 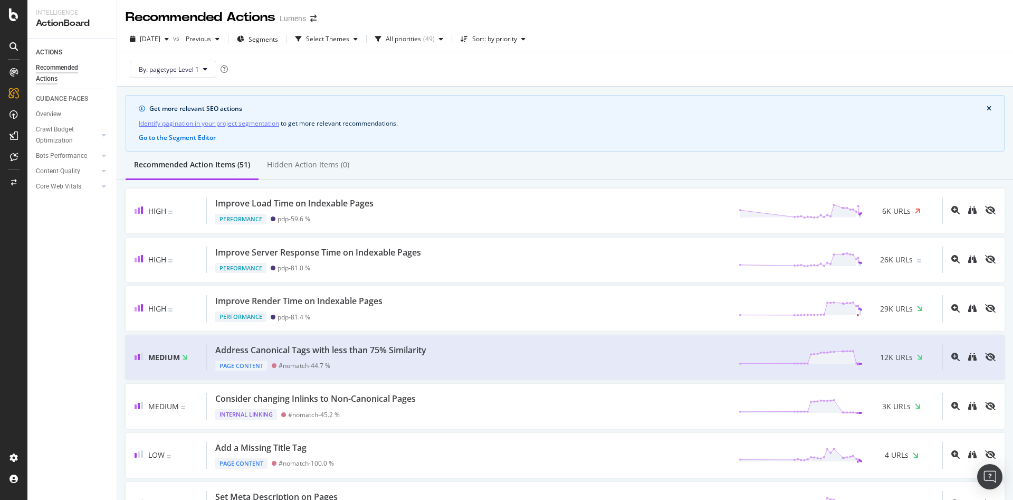 What do you see at coordinates (409, 39) in the screenshot?
I see `button: All priorities(49)` at bounding box center [409, 39].